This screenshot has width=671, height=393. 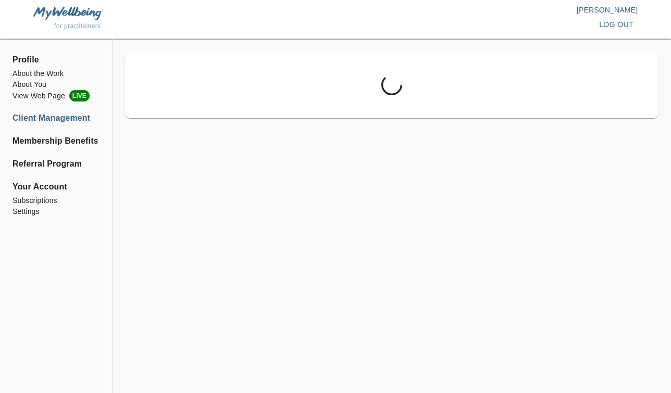 I want to click on li: Subscriptions, so click(x=56, y=201).